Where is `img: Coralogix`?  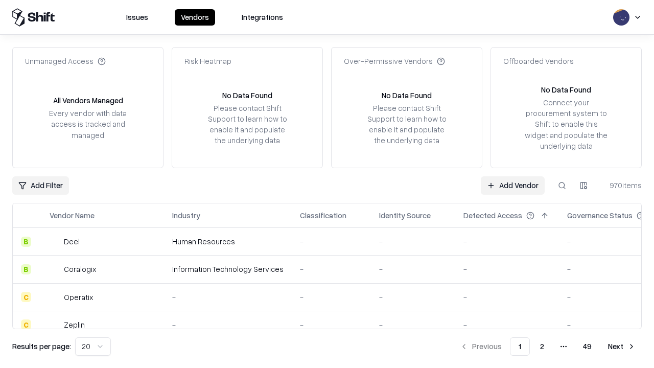 img: Coralogix is located at coordinates (55, 269).